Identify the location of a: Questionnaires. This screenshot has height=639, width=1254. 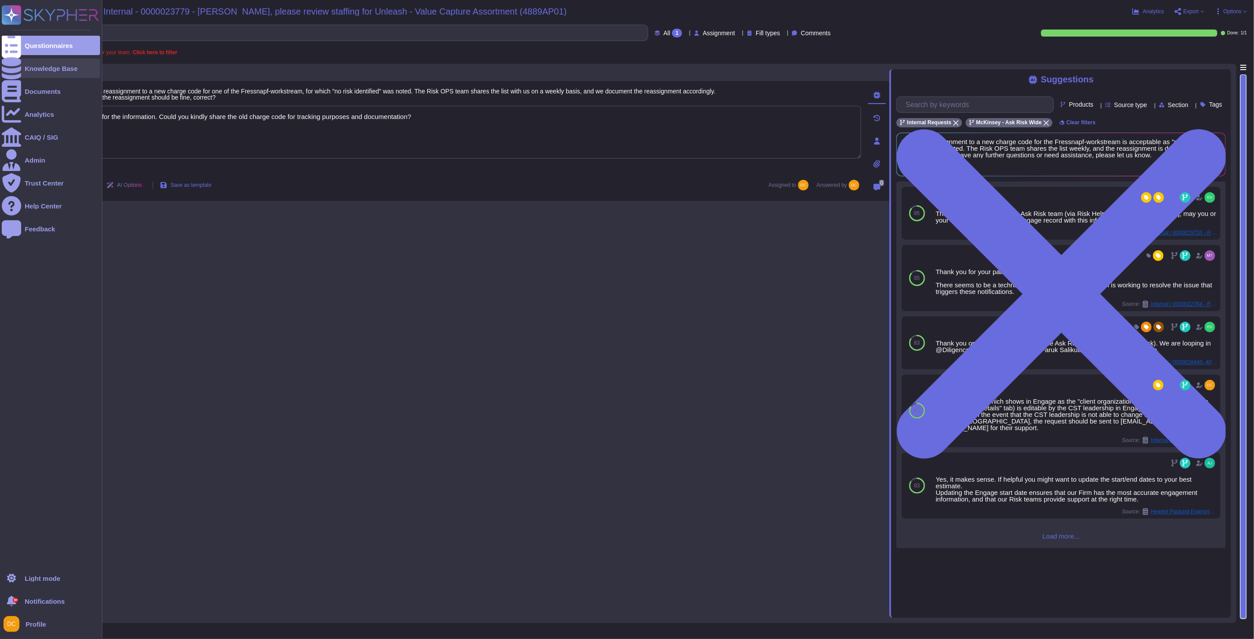
(51, 45).